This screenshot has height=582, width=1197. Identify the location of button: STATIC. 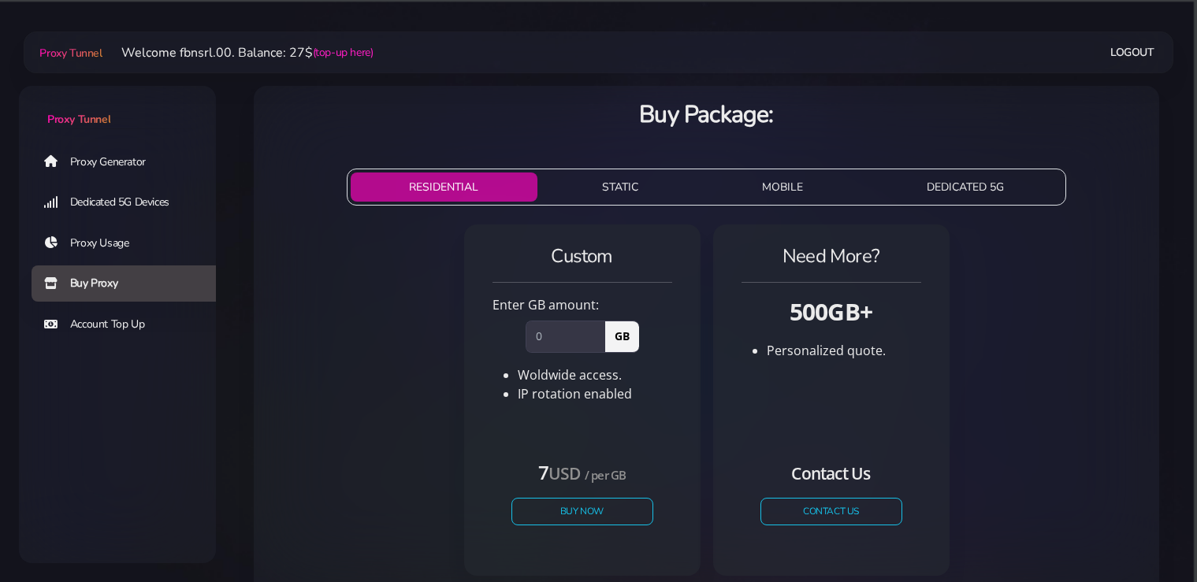
(620, 187).